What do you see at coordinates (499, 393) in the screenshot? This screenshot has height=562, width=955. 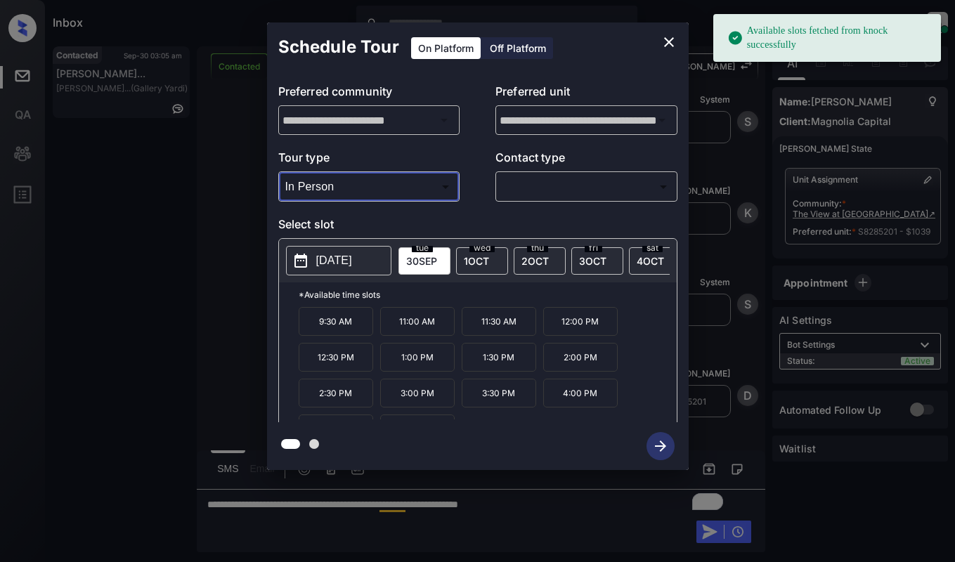 I see `p: 3:30 PM` at bounding box center [499, 393].